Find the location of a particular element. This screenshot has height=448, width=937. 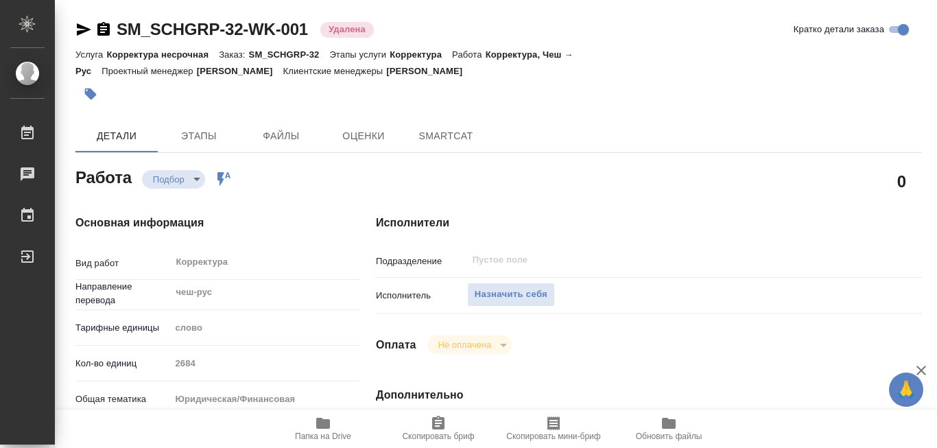

h4: Основная информация is located at coordinates (198, 223).